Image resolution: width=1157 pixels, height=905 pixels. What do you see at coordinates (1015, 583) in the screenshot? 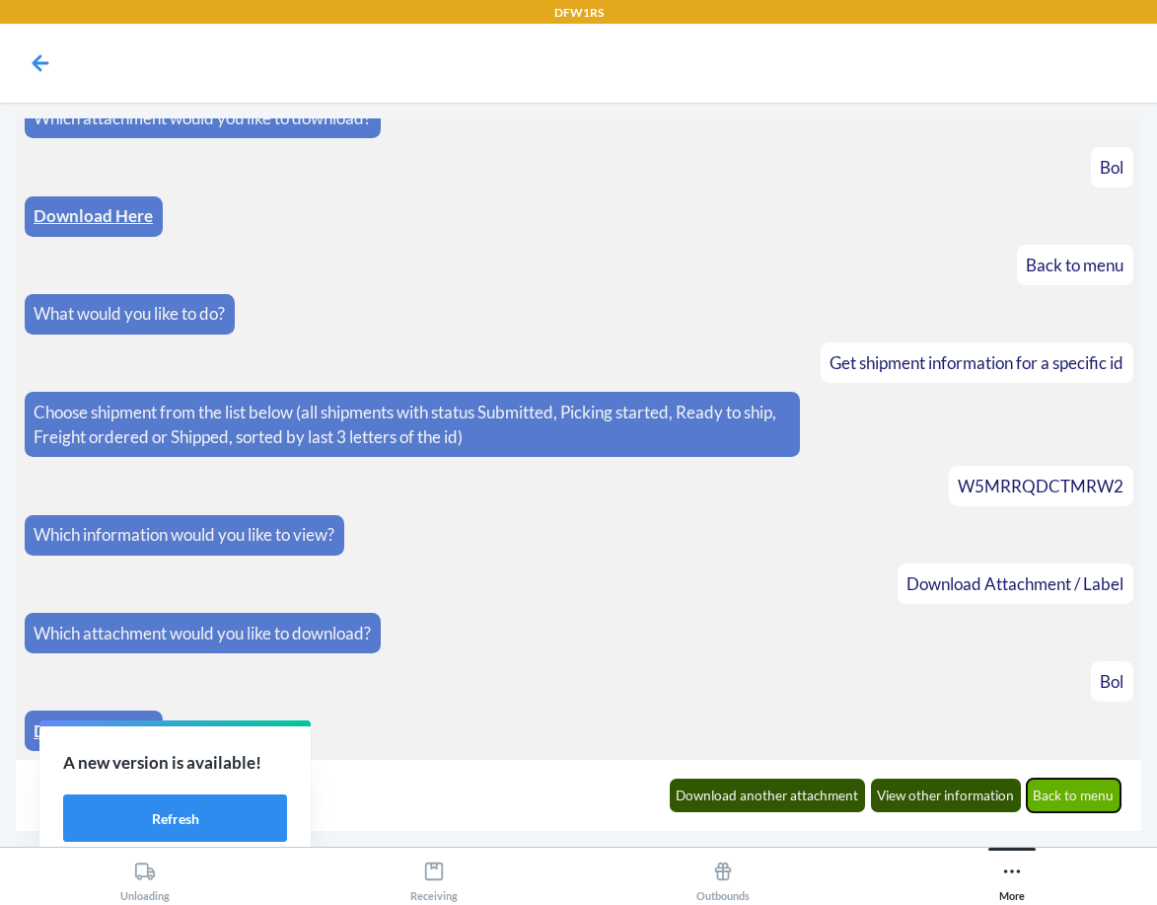
I see `span: Download Attachment / Label` at bounding box center [1015, 583].